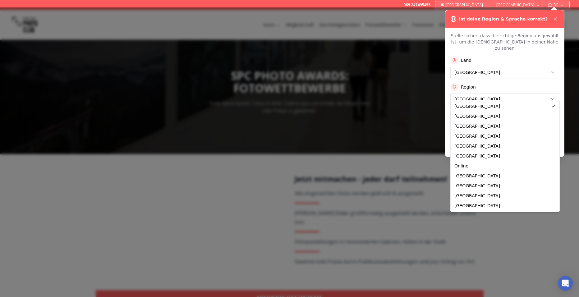 The width and height of the screenshot is (579, 297). What do you see at coordinates (462, 166) in the screenshot?
I see `span: Online` at bounding box center [462, 166].